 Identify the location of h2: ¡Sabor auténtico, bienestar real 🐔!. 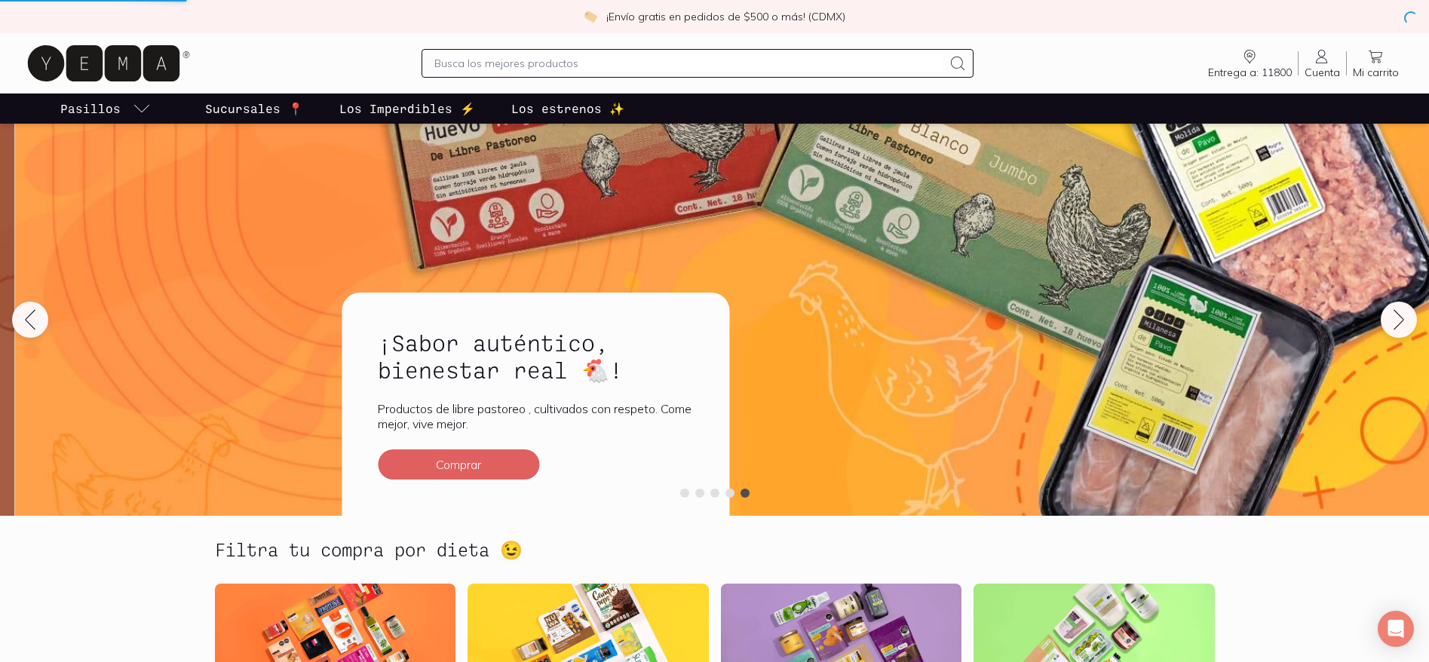
(536, 356).